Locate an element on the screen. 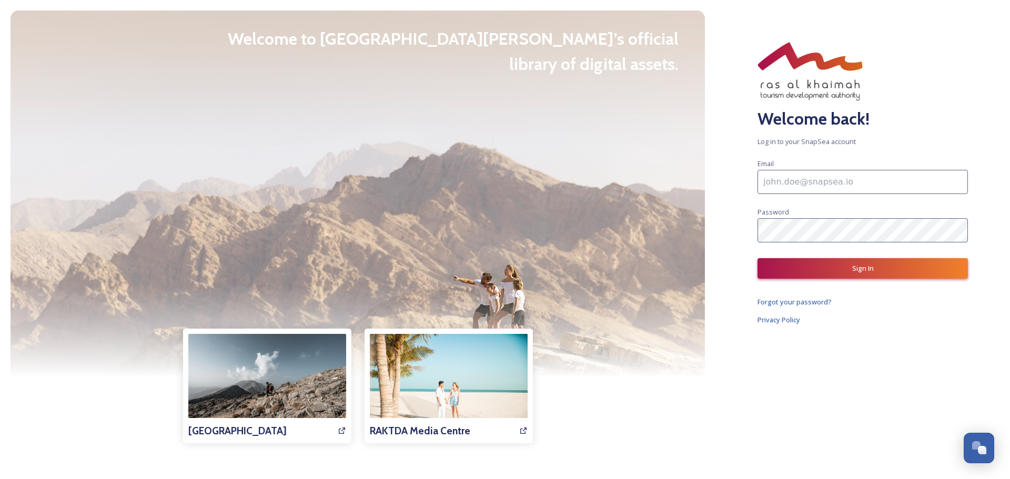 This screenshot has width=1010, height=479. span: Log in to your SnapSea account is located at coordinates (863, 141).